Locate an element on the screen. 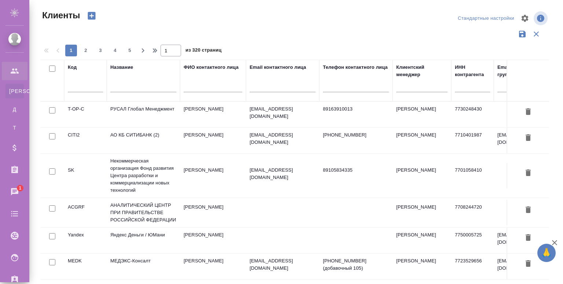 Image resolution: width=563 pixels, height=284 pixels. td: T-OP-C is located at coordinates (85, 115).